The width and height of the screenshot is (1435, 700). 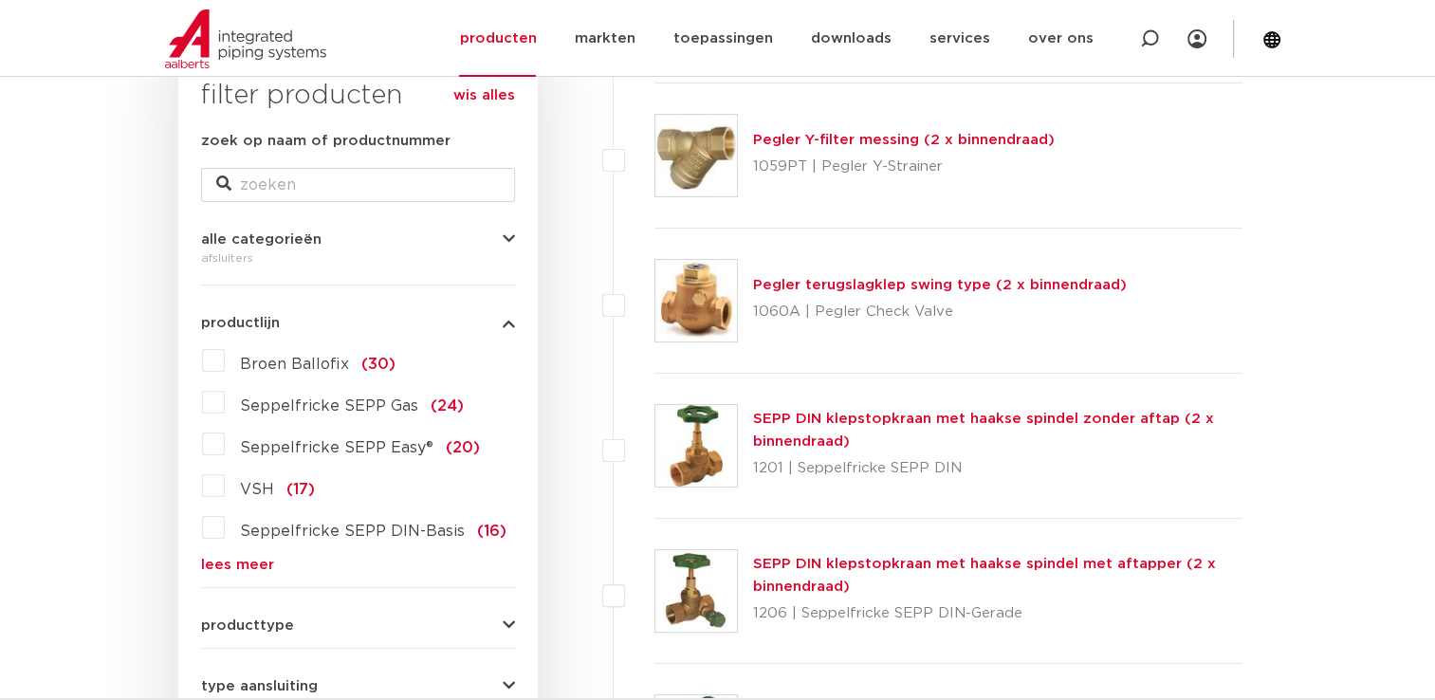 What do you see at coordinates (696, 591) in the screenshot?
I see `img: Thumbnail for SEPP DIN klepstopkraan met haakse spindel met aftapper (2 x binnendraad)` at bounding box center [696, 591].